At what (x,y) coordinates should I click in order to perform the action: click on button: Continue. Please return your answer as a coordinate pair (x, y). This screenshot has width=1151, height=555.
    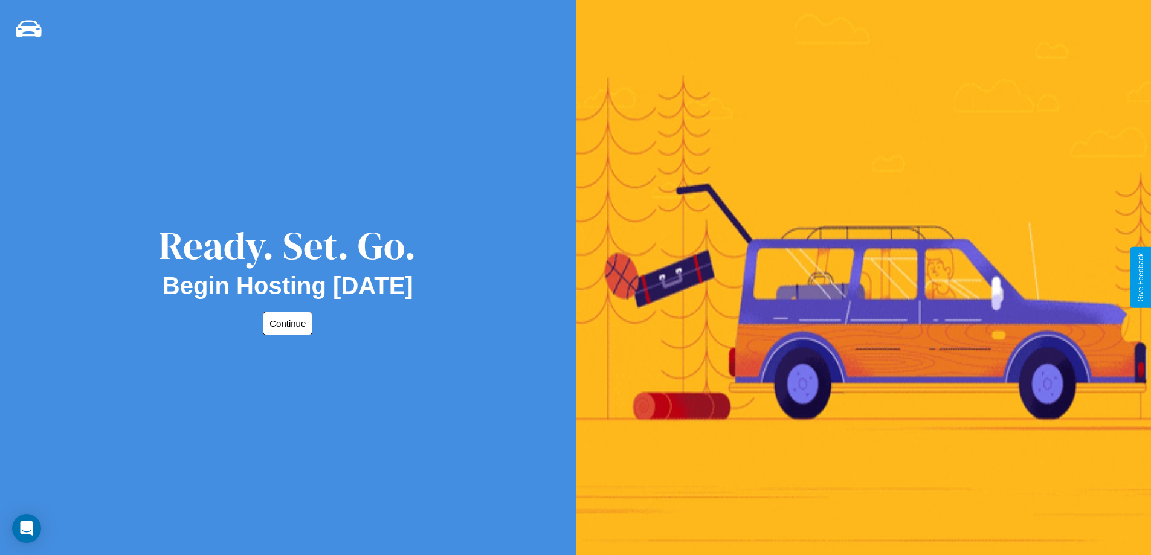
    Looking at the image, I should click on (288, 323).